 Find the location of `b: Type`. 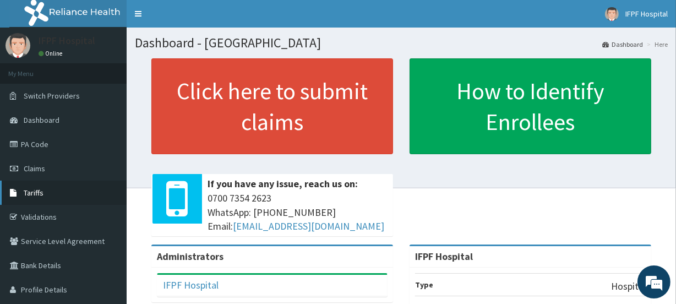

b: Type is located at coordinates (424, 285).